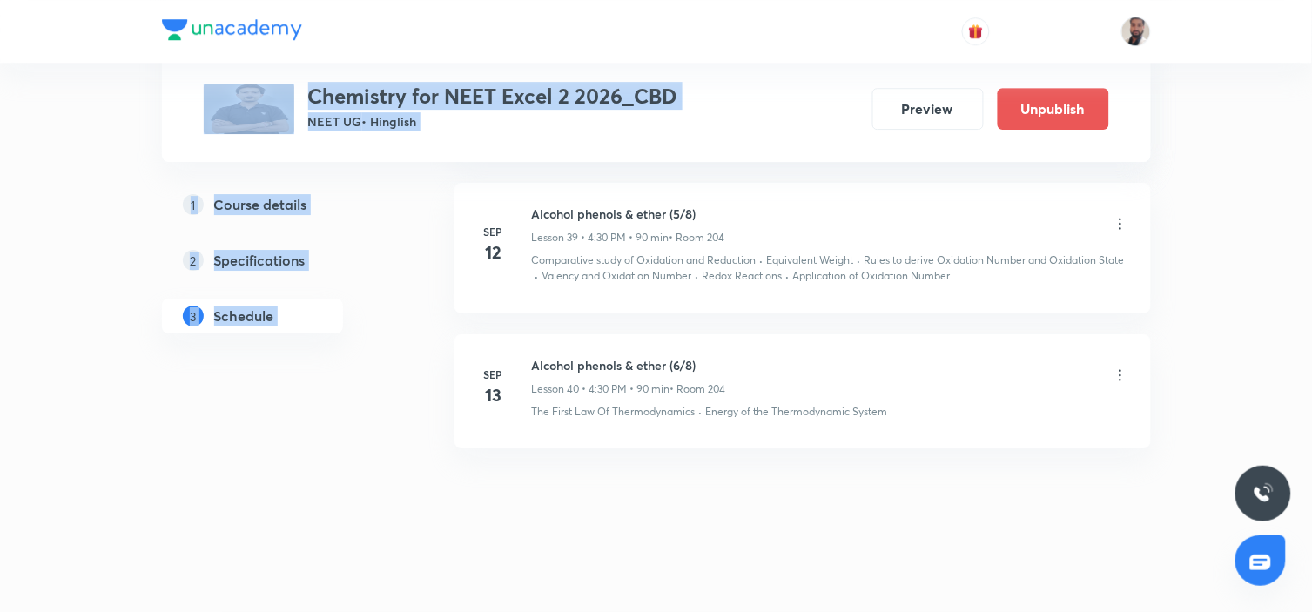 The height and width of the screenshot is (612, 1312). What do you see at coordinates (601, 238) in the screenshot?
I see `p: Lesson 39 • 4:30 PM • 90 min` at bounding box center [601, 238].